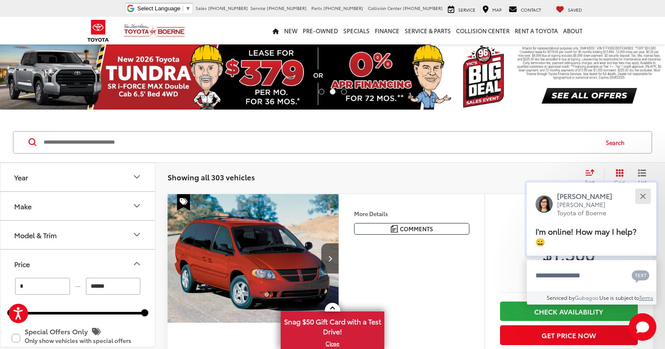 Image resolution: width=665 pixels, height=349 pixels. What do you see at coordinates (569, 9) in the screenshot?
I see `a: My Saved Vehicles` at bounding box center [569, 9].